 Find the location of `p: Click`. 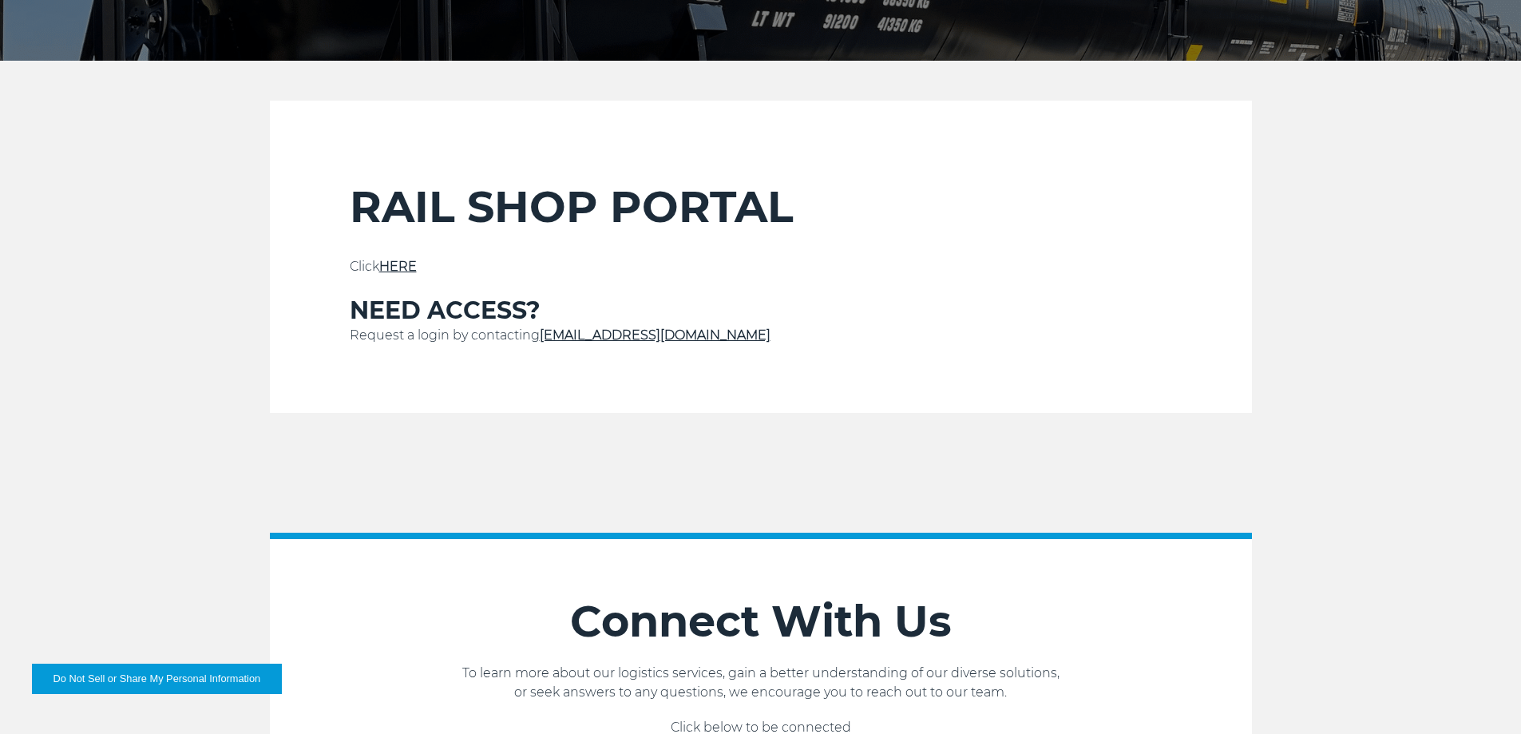

p: Click is located at coordinates (761, 267).